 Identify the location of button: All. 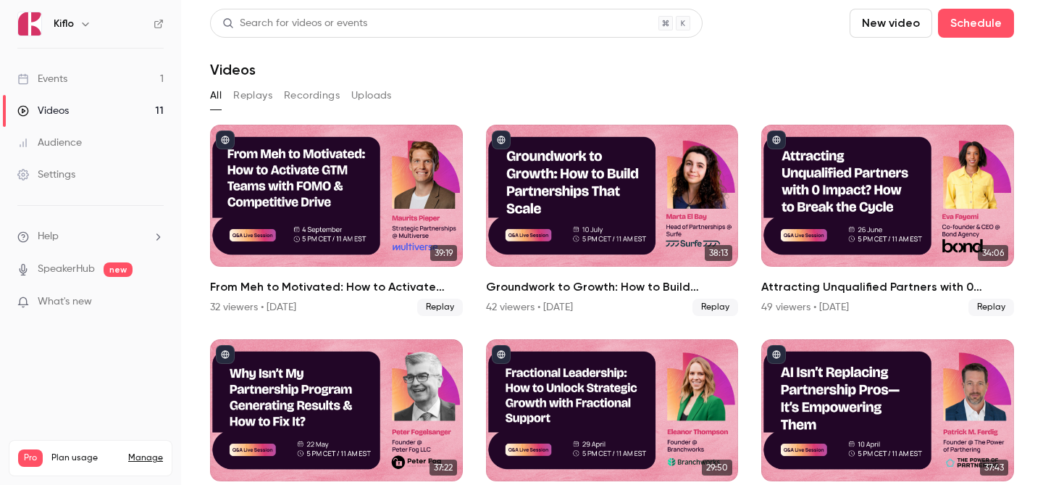
(216, 96).